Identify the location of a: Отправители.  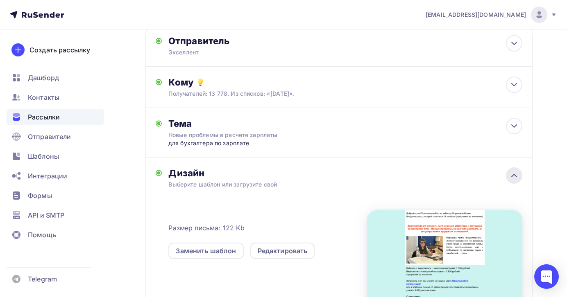
(55, 137).